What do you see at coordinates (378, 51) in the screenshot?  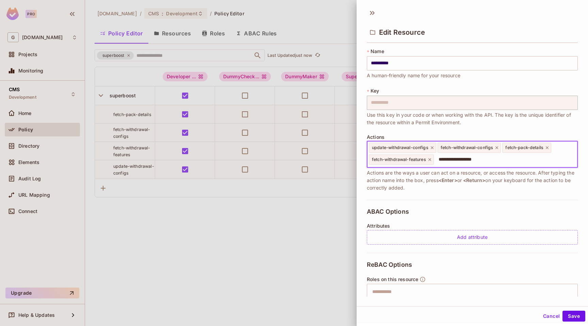 I see `span: Name` at bounding box center [378, 51].